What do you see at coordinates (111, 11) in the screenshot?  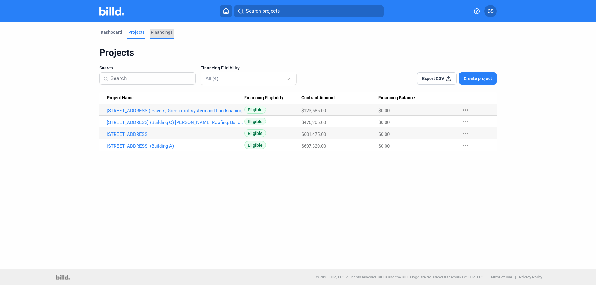 I see `img: Billd Company Logo` at bounding box center [111, 11].